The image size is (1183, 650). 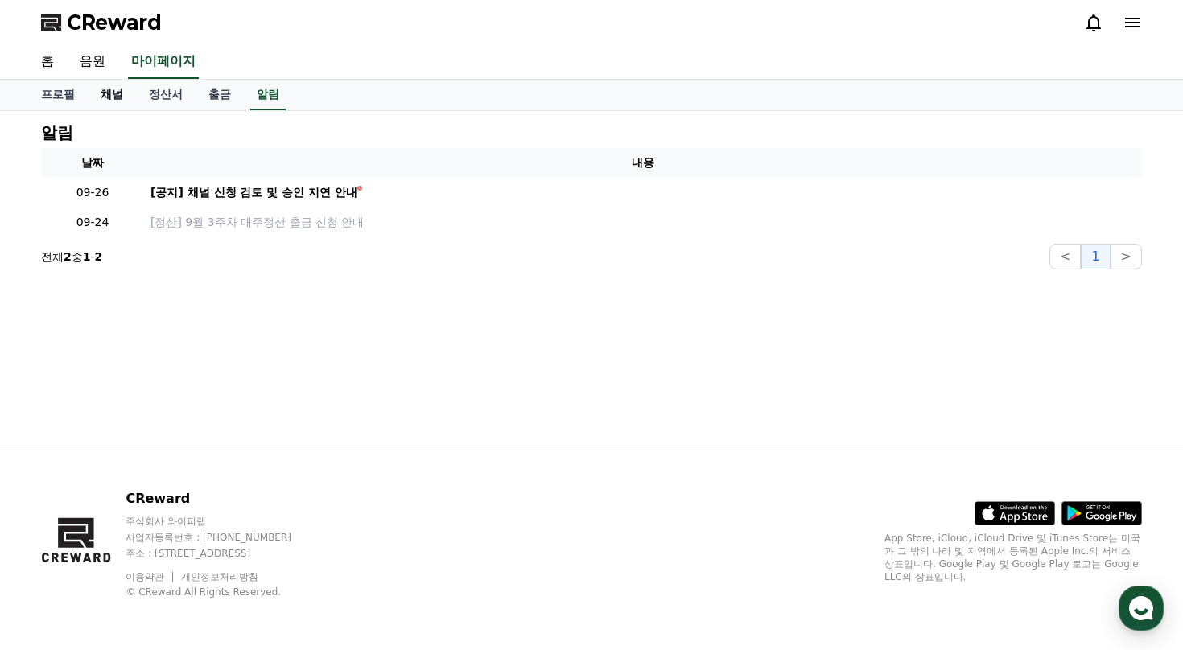 I want to click on a: 이용약관, so click(x=150, y=577).